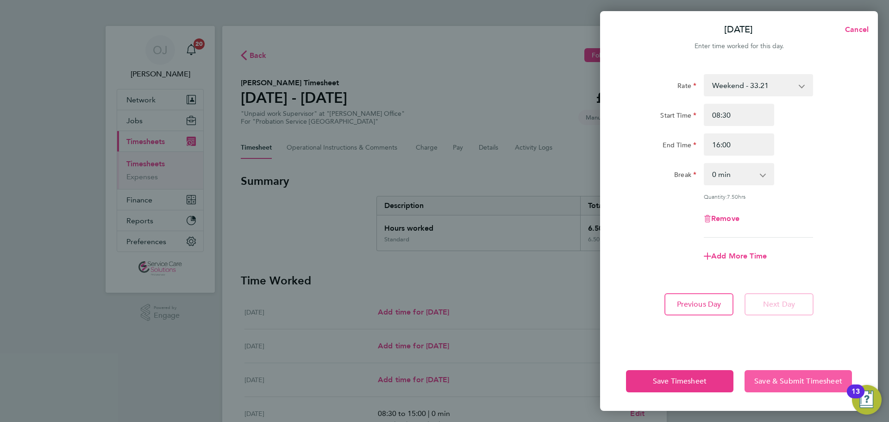 This screenshot has width=889, height=422. What do you see at coordinates (678, 117) in the screenshot?
I see `label: Start Time` at bounding box center [678, 117].